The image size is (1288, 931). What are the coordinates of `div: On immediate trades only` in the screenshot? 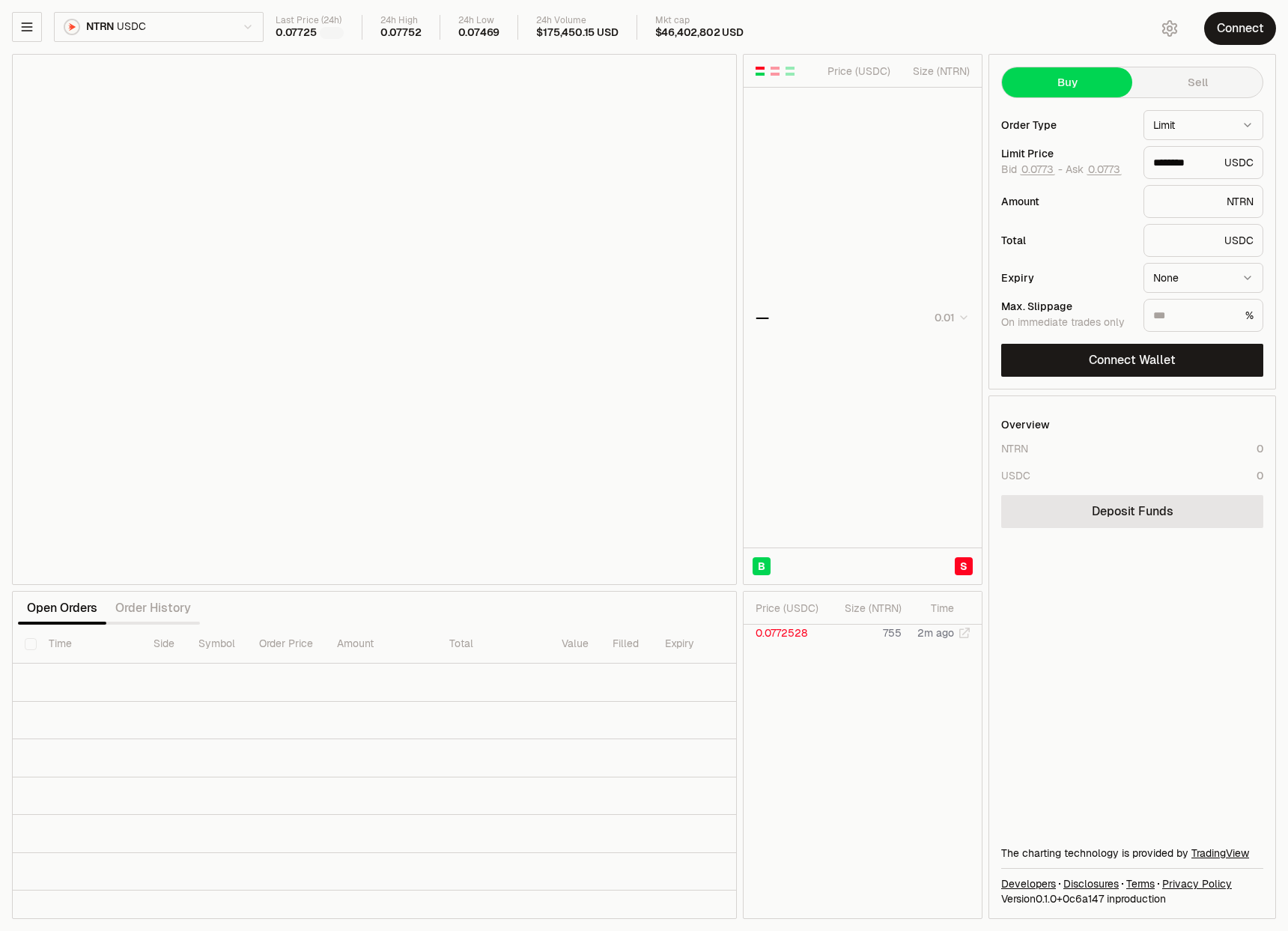 It's located at (1067, 323).